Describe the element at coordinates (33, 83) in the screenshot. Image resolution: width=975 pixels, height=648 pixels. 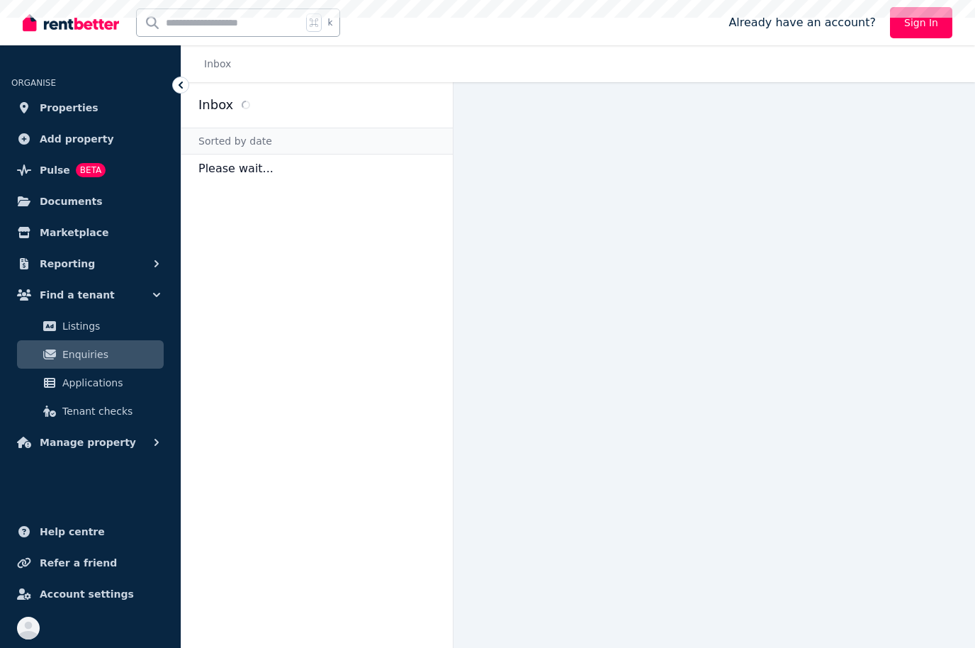
I see `span: ORGANISE` at that location.